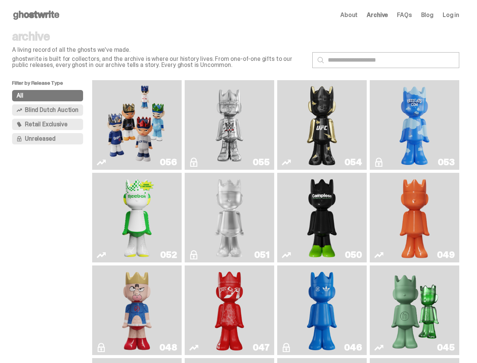  Describe the element at coordinates (322, 217) in the screenshot. I see `img: Campless` at that location.